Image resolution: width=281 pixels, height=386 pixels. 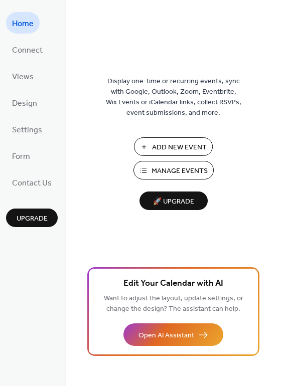 I want to click on span: Open AI Assistant, so click(x=166, y=335).